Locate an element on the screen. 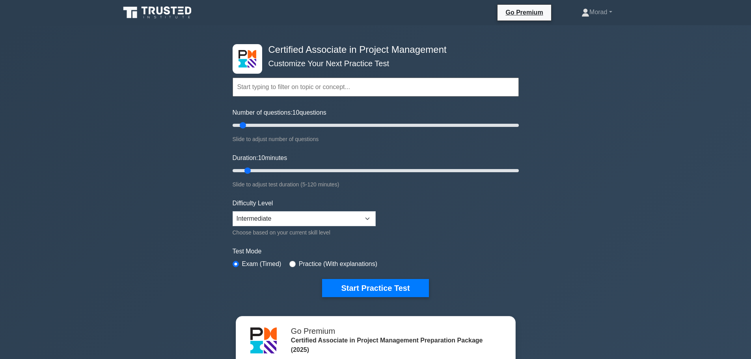 The height and width of the screenshot is (359, 751). a: Morad is located at coordinates (597, 12).